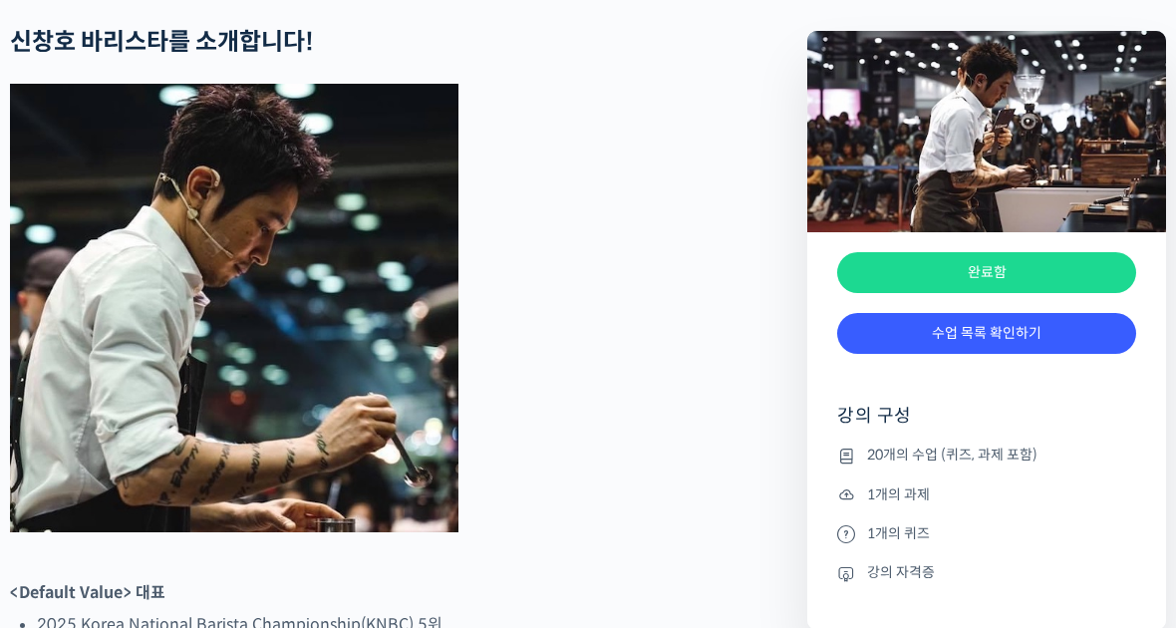  Describe the element at coordinates (987, 573) in the screenshot. I see `li: 강의 자격증` at that location.